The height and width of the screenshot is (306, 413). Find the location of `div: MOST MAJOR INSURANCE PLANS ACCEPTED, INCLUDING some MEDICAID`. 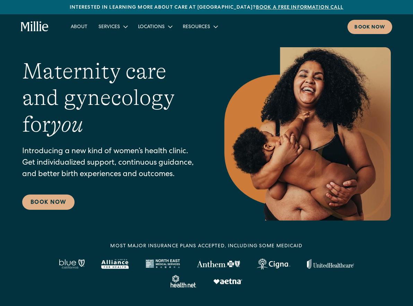

div: MOST MAJOR INSURANCE PLANS ACCEPTED, INCLUDING some MEDICAID is located at coordinates (206, 246).